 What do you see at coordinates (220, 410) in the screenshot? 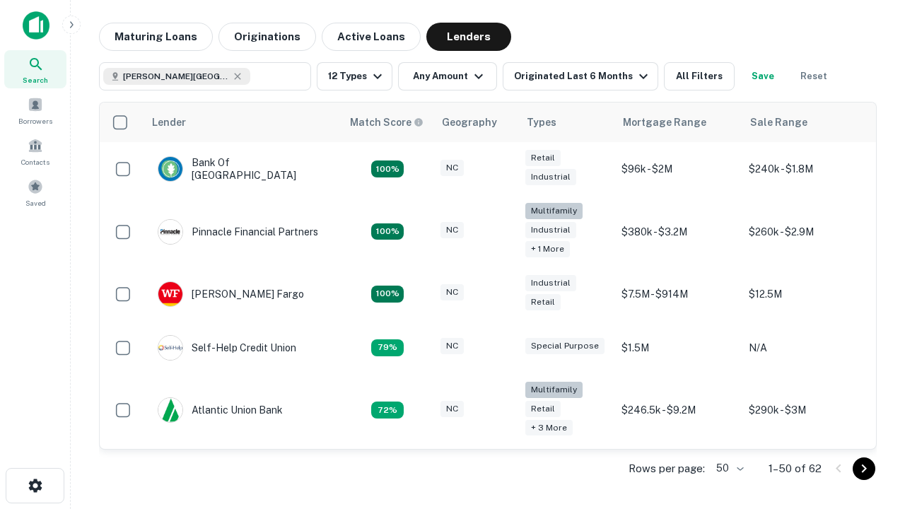
I see `div: Atlantic Union Bank` at bounding box center [220, 410].